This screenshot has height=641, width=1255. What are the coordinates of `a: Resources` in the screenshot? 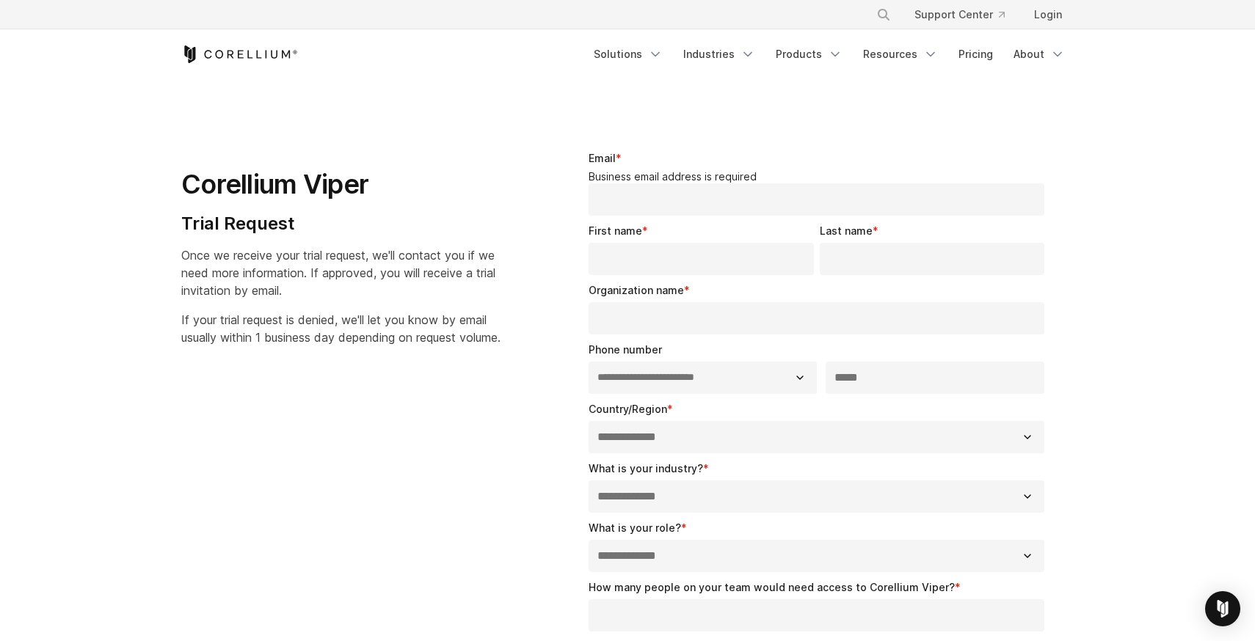 It's located at (900, 54).